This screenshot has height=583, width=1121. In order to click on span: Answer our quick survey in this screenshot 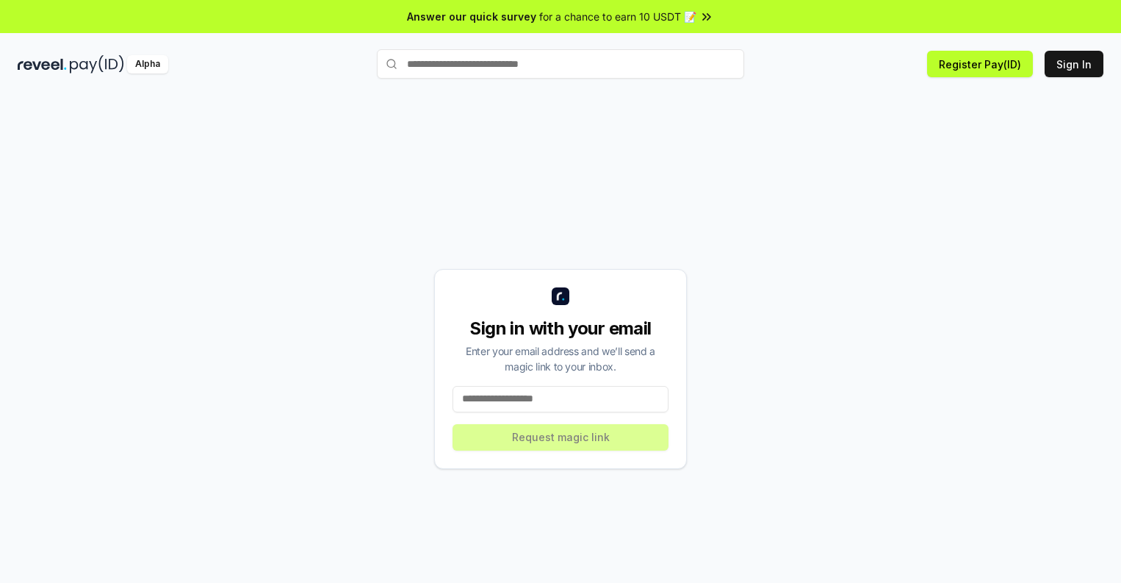, I will do `click(472, 16)`.